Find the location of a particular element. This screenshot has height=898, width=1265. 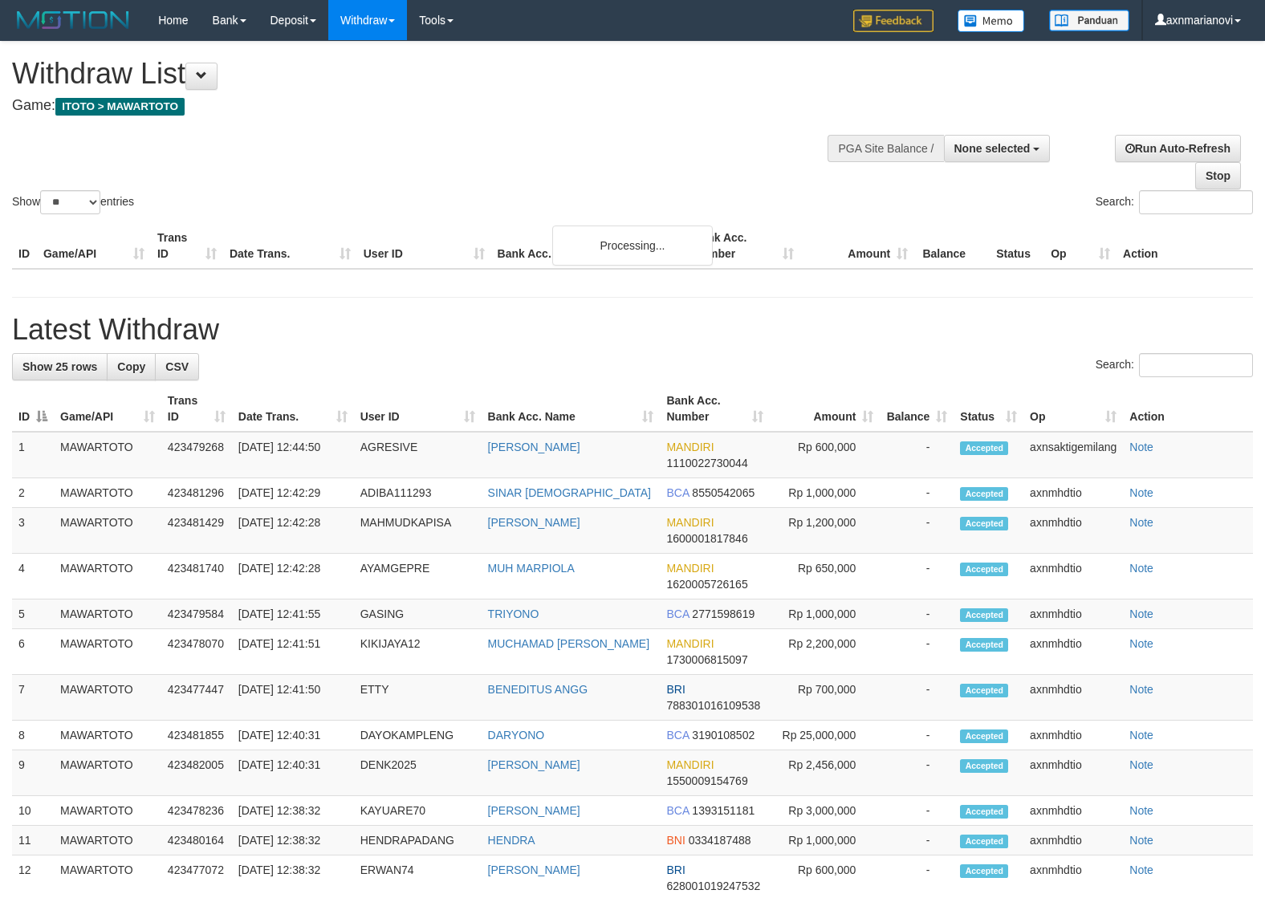

td: Rp 650,000 is located at coordinates (824, 576).